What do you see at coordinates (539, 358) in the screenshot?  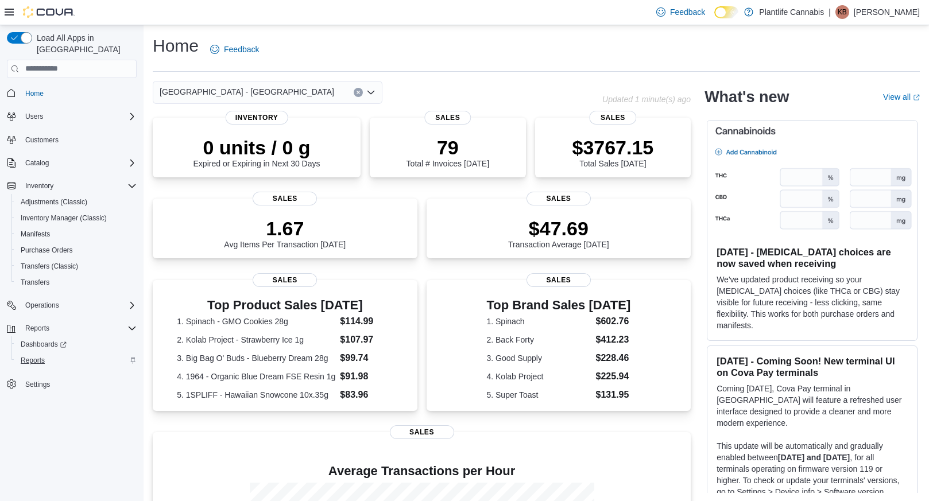 I see `dt: 3. Good Supply` at bounding box center [539, 358].